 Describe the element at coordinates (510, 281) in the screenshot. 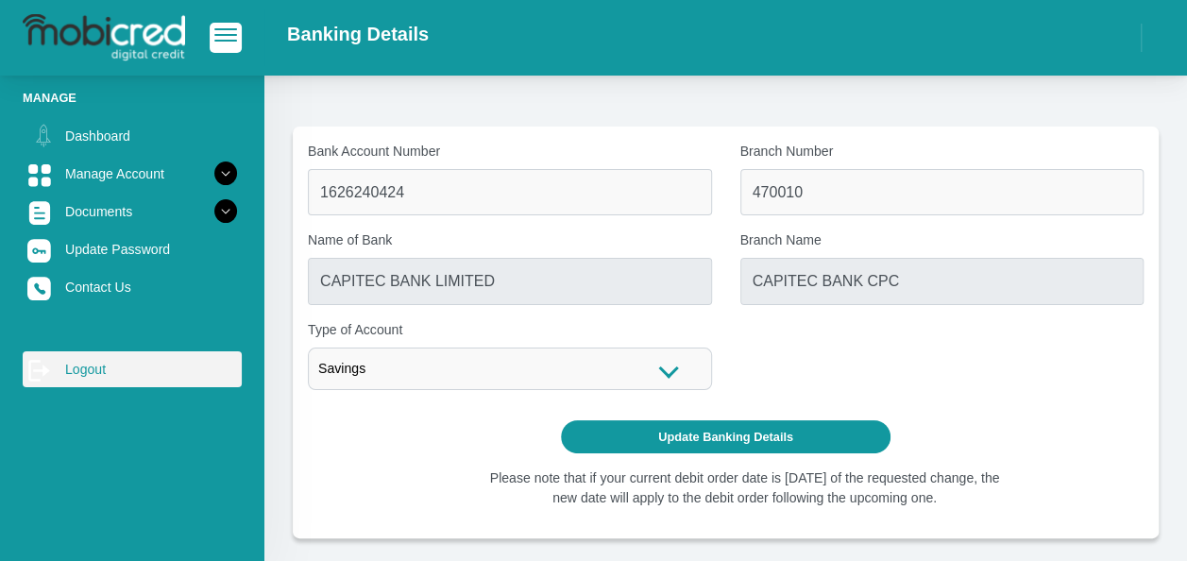

I see `input: Name of Bank` at that location.